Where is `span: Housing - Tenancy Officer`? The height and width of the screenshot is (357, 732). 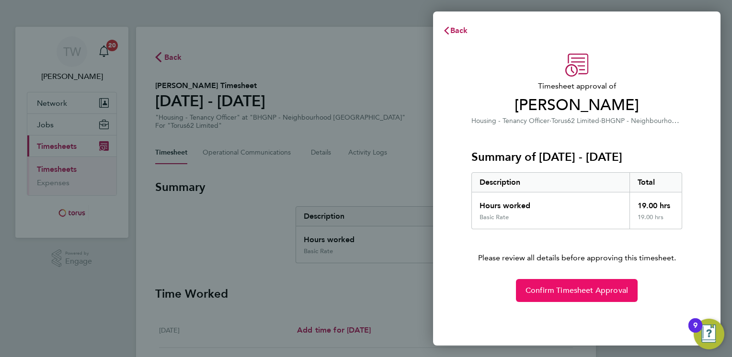 span: Housing - Tenancy Officer is located at coordinates (510, 121).